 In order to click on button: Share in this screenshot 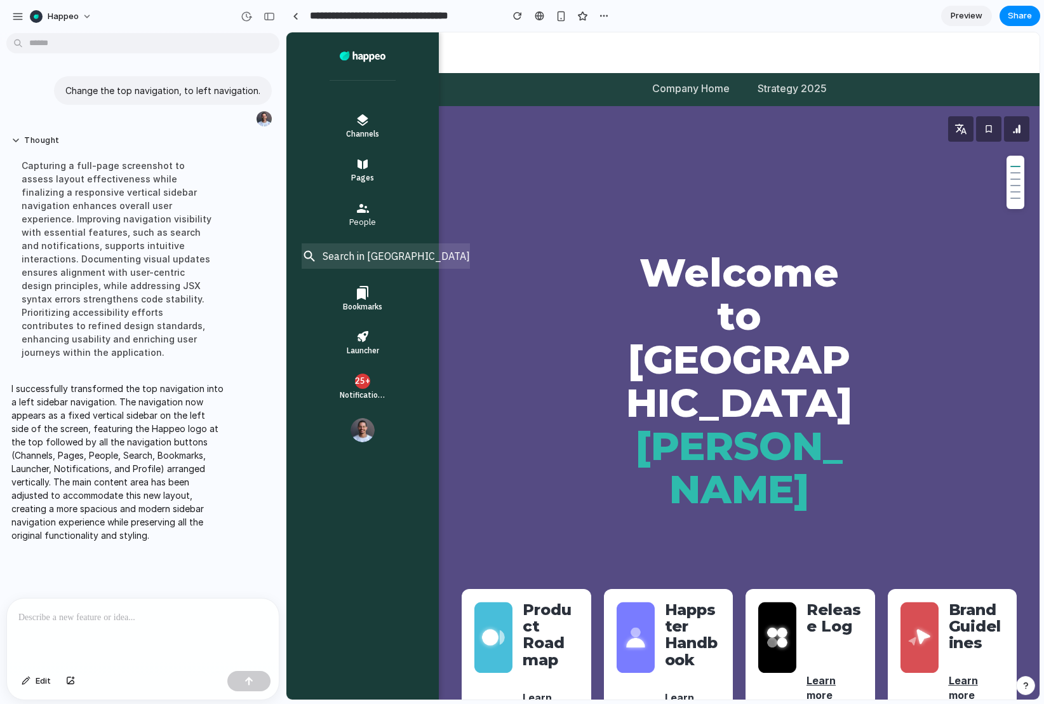, I will do `click(1020, 16)`.